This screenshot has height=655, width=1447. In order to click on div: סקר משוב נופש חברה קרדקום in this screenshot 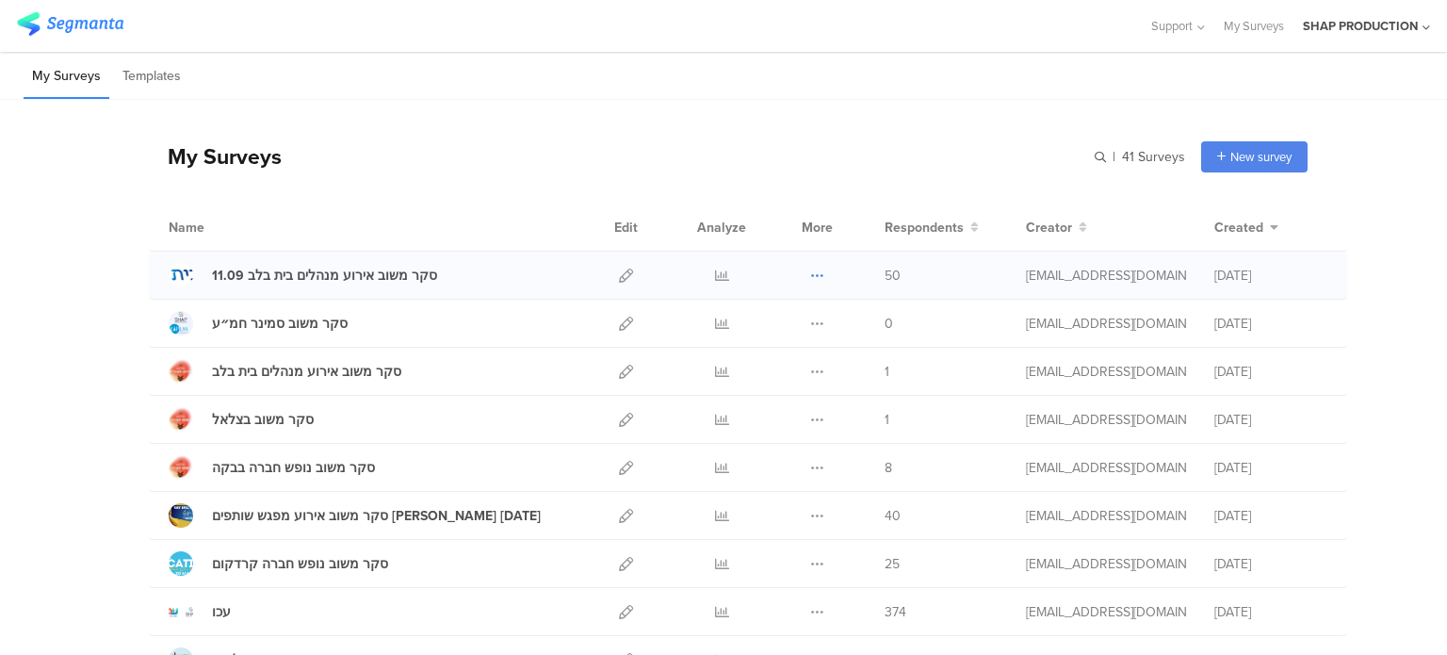, I will do `click(300, 563)`.